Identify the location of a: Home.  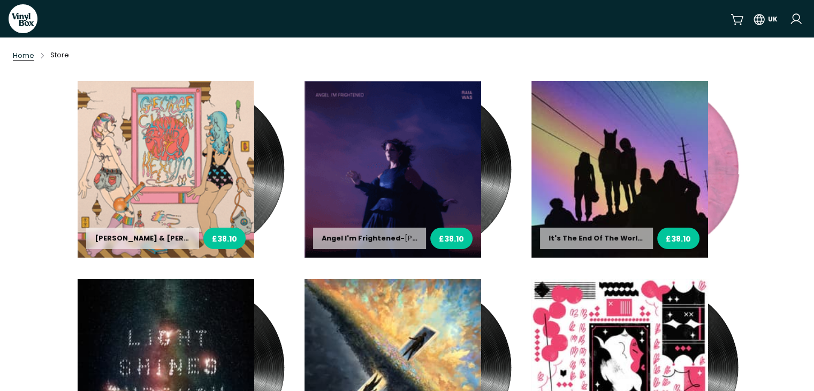
(24, 55).